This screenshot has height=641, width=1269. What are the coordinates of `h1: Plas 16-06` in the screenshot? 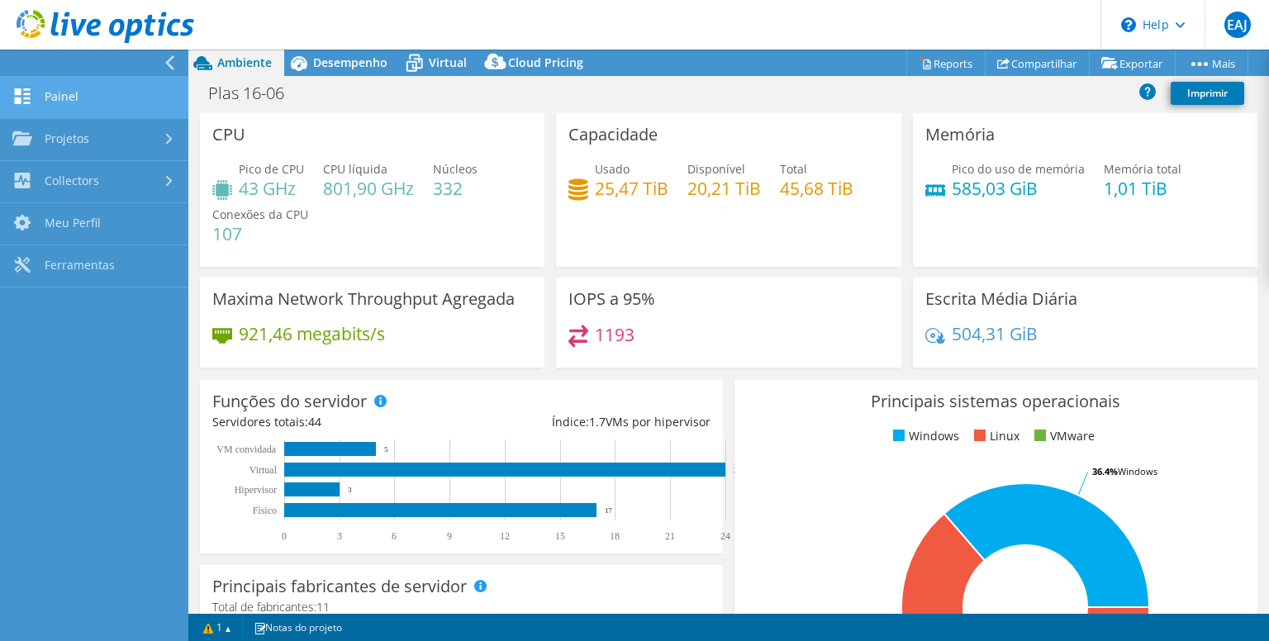 It's located at (255, 93).